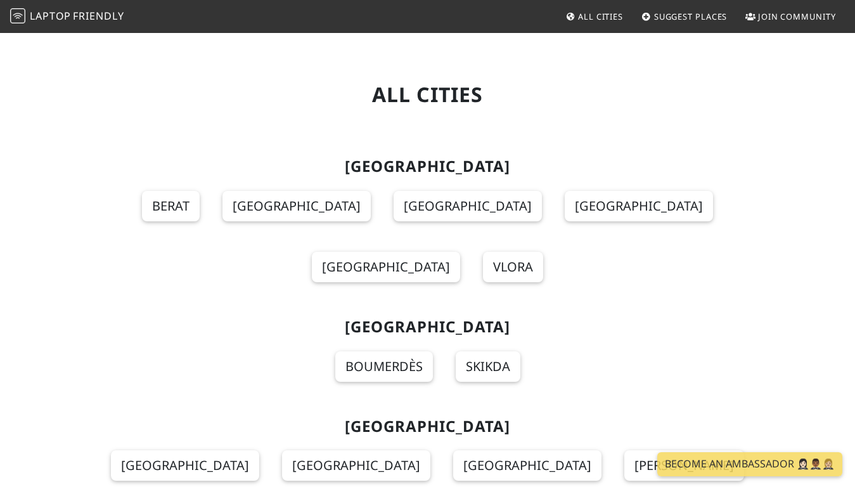 This screenshot has width=855, height=489. What do you see at coordinates (600, 16) in the screenshot?
I see `span: All Cities` at bounding box center [600, 16].